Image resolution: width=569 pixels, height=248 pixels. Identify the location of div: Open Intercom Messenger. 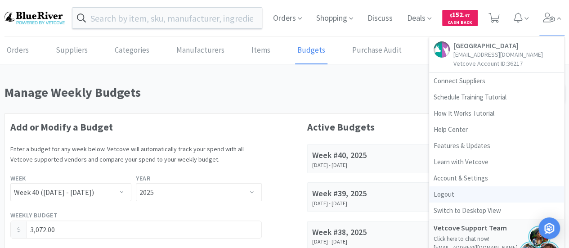
(549, 228).